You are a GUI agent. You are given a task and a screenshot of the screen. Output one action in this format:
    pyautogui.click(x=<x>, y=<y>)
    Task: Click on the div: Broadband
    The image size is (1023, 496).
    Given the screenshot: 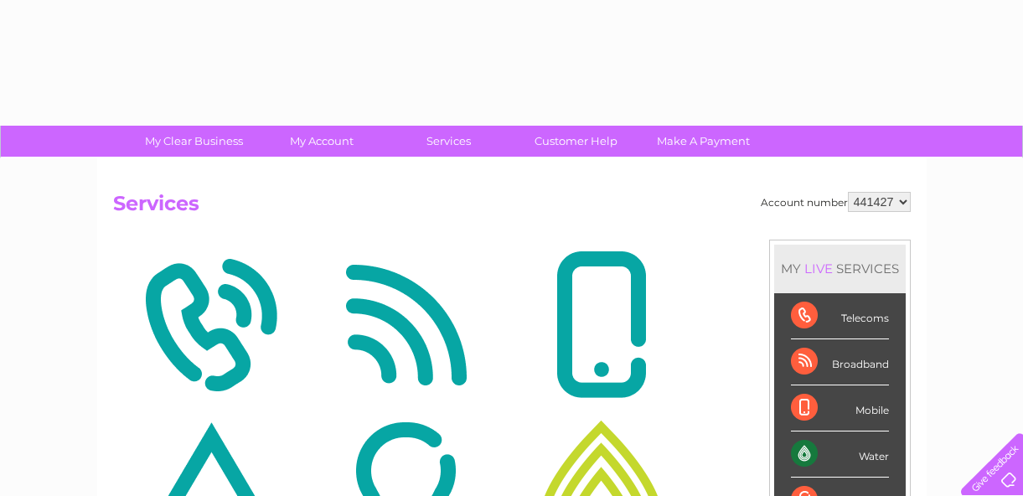 What is the action you would take?
    pyautogui.click(x=839, y=362)
    